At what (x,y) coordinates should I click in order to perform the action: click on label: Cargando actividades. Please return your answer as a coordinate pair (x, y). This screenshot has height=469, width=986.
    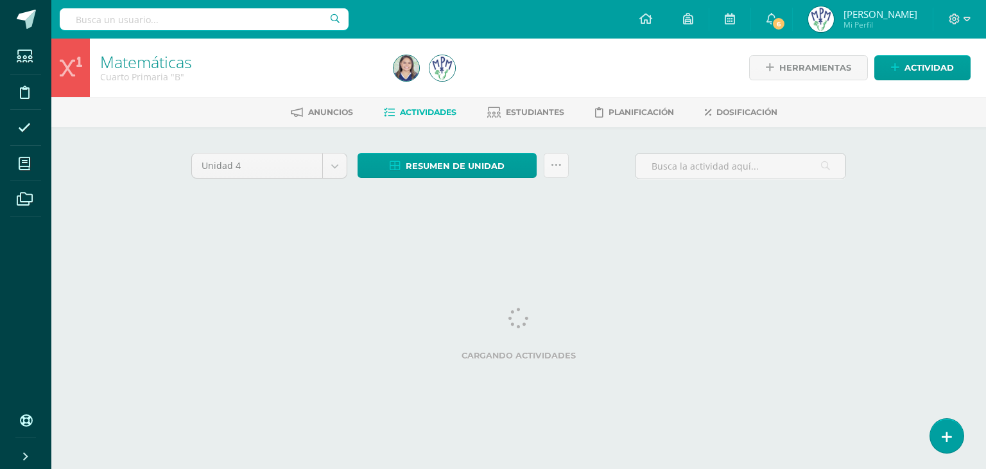
    Looking at the image, I should click on (519, 355).